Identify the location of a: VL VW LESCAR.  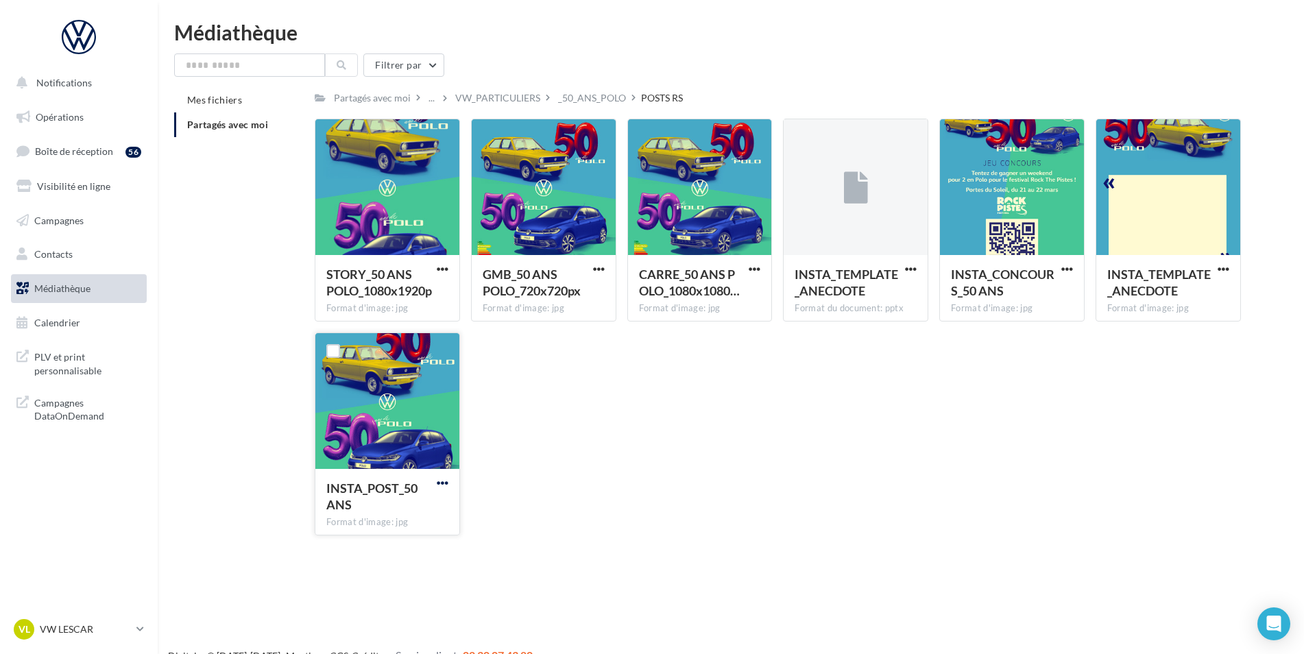
(79, 630).